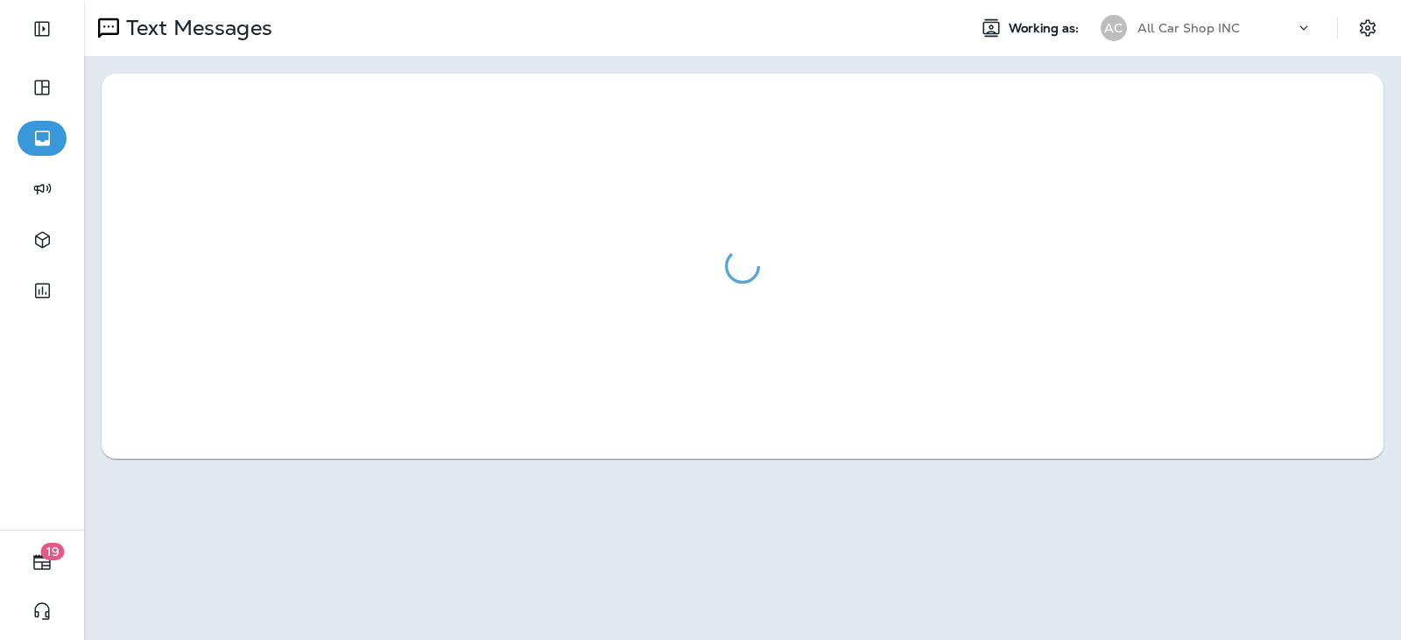  I want to click on span: 19, so click(53, 551).